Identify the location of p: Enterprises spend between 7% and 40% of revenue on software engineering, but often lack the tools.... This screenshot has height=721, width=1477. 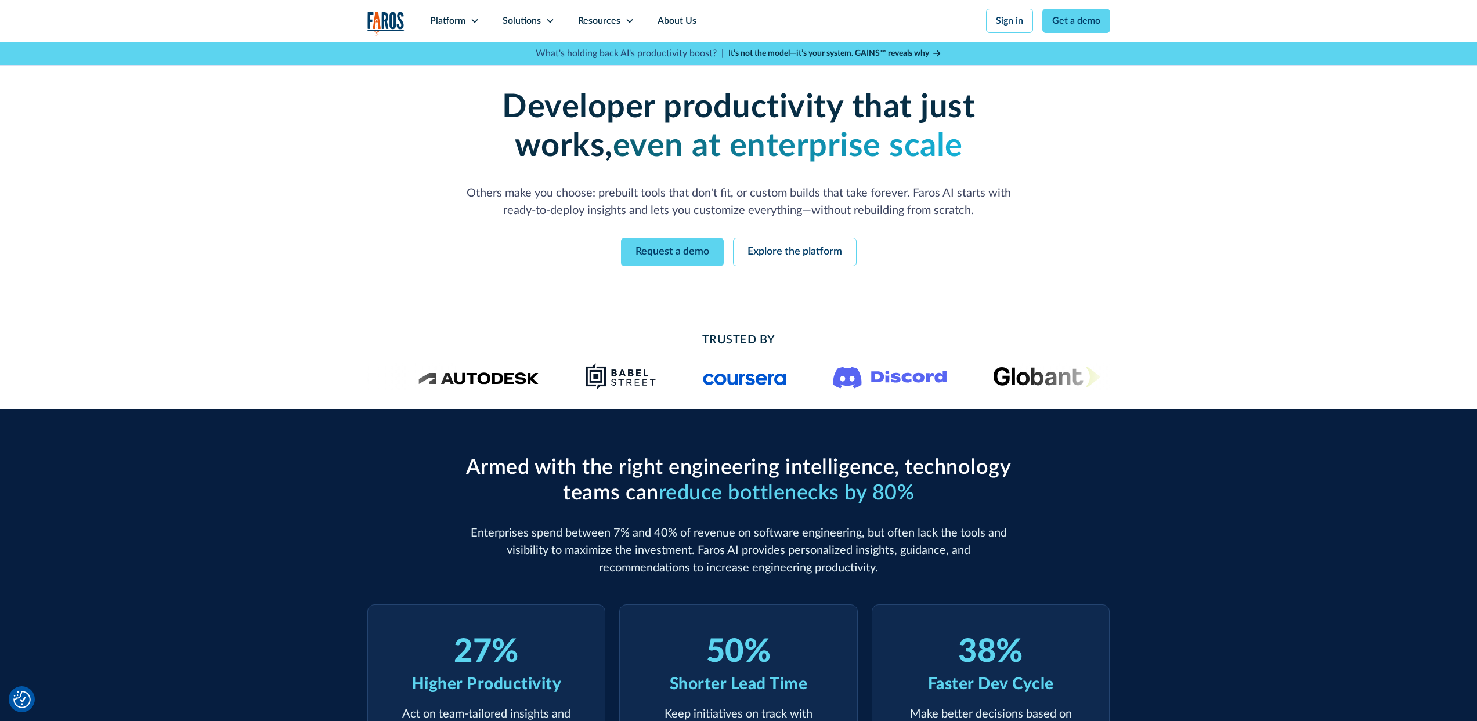
(739, 551).